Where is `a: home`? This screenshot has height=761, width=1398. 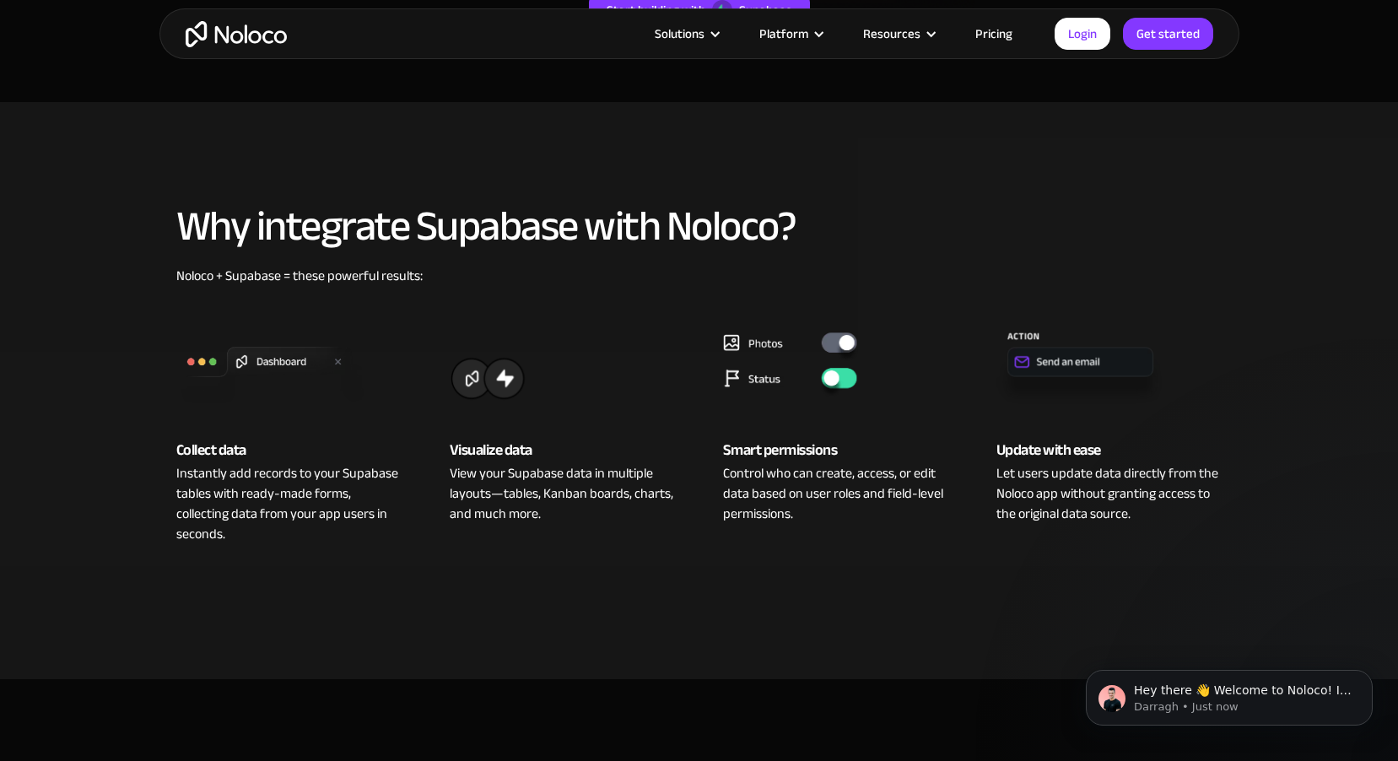 a: home is located at coordinates (236, 34).